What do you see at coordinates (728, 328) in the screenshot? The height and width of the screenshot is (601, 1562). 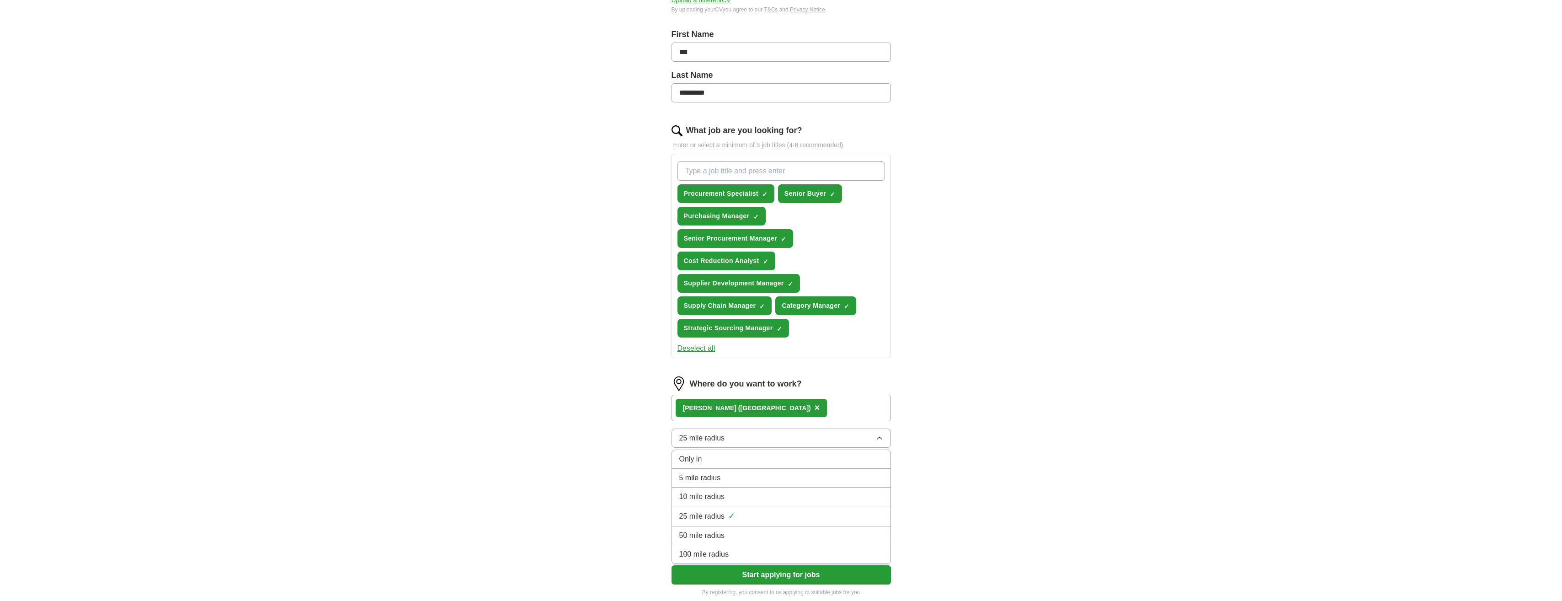 I see `span: Strategic Sourcing Manager` at bounding box center [728, 328].